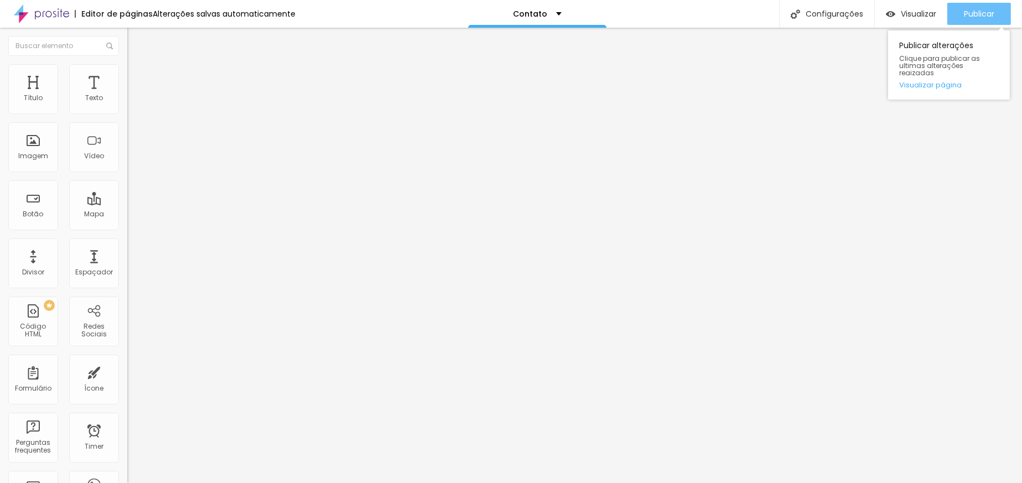 Image resolution: width=1022 pixels, height=483 pixels. What do you see at coordinates (890, 14) in the screenshot?
I see `img: view-1.svg` at bounding box center [890, 14].